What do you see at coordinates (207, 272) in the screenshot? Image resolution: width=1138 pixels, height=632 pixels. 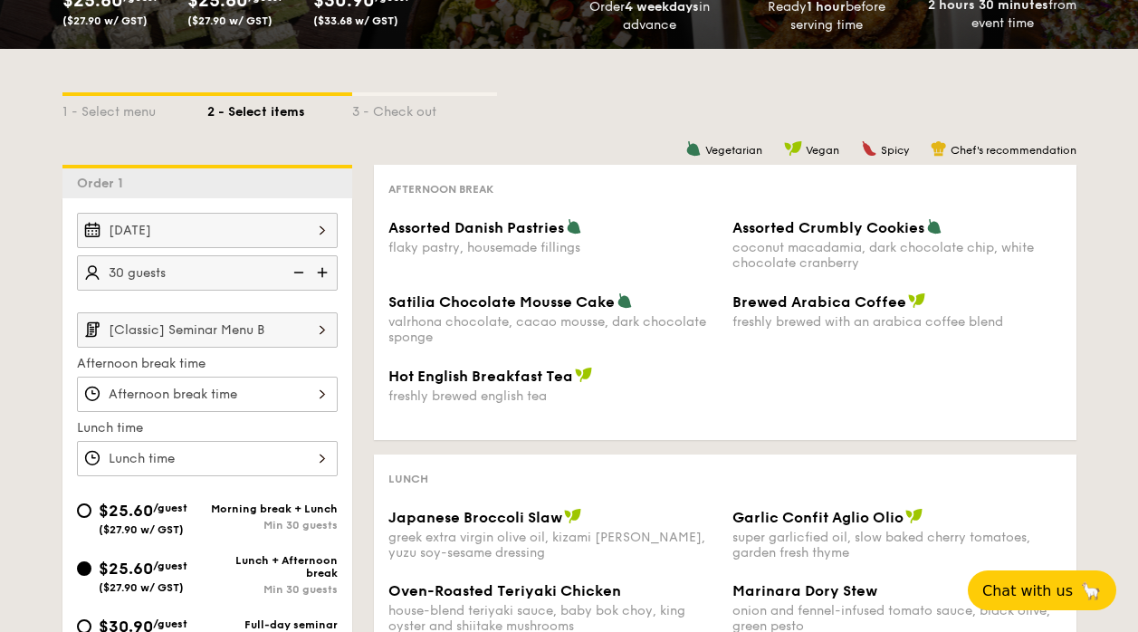 I see `input: Number of guests` at bounding box center [207, 272].